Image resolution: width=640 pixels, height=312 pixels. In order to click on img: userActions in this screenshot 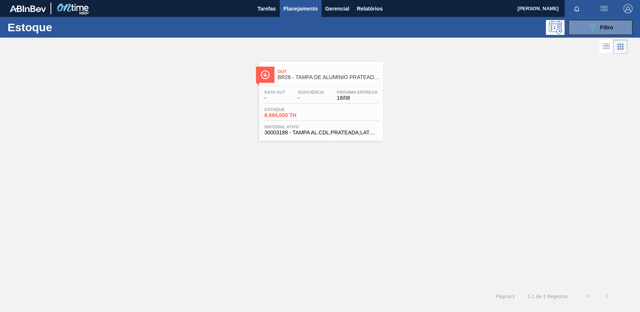, I will do `click(603, 9)`.